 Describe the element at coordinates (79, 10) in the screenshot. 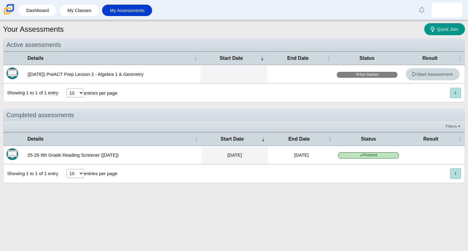

I see `a: My Classes` at that location.